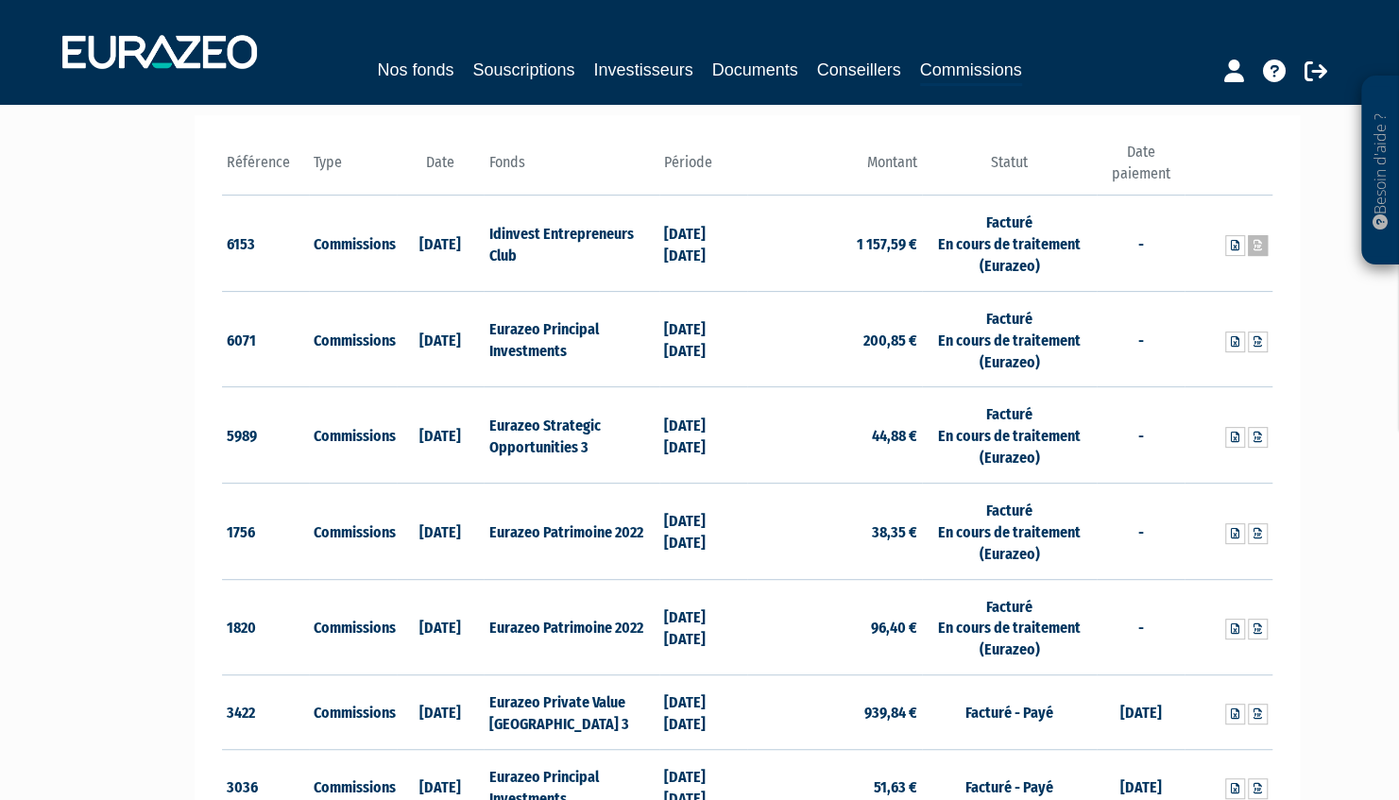  Describe the element at coordinates (834, 436) in the screenshot. I see `td: 44,88 €` at that location.